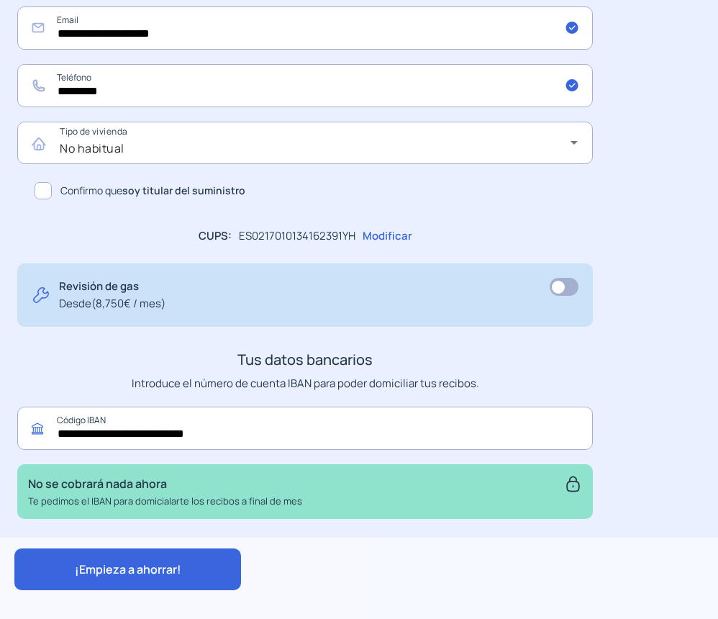  Describe the element at coordinates (165, 484) in the screenshot. I see `p: No se cobrará nada ahora` at that location.